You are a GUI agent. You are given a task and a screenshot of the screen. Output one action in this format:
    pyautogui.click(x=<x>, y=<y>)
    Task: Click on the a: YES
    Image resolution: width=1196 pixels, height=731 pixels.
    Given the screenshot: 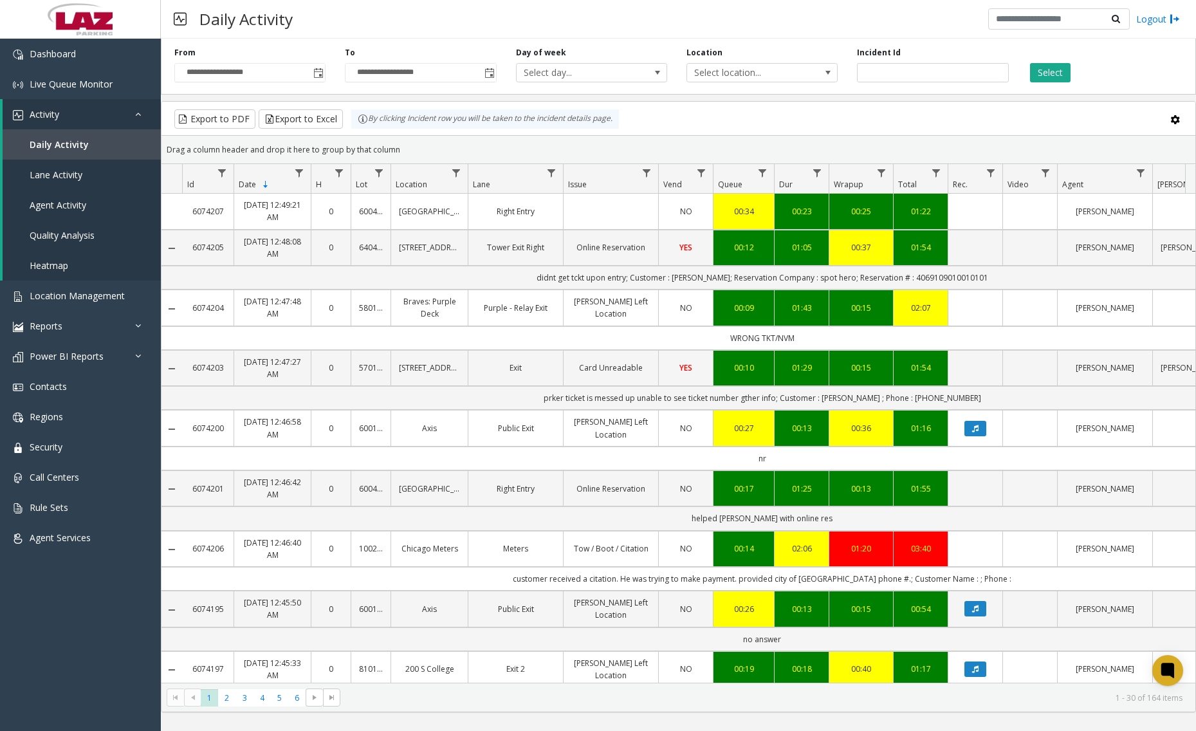 What is the action you would take?
    pyautogui.click(x=686, y=367)
    